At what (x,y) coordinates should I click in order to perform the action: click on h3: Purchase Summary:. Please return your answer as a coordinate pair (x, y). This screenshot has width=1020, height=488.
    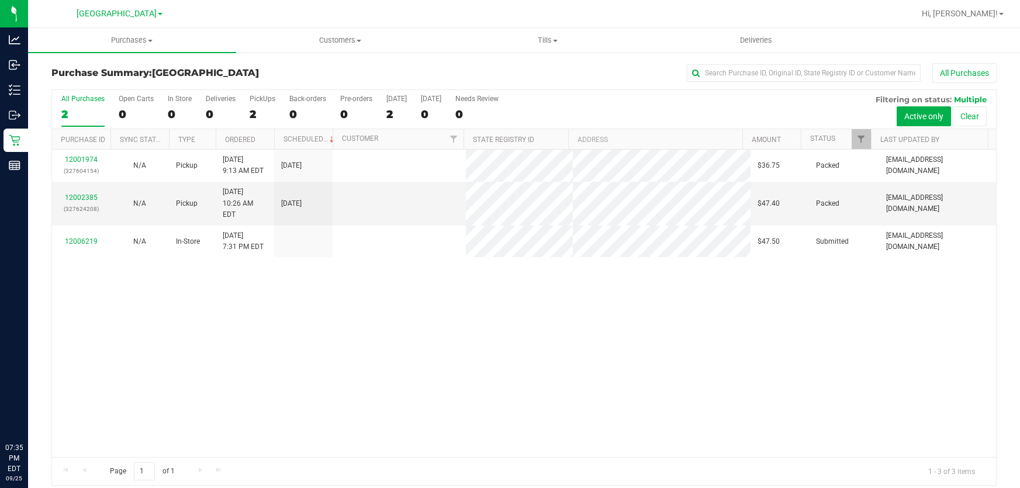
    Looking at the image, I should click on (209, 73).